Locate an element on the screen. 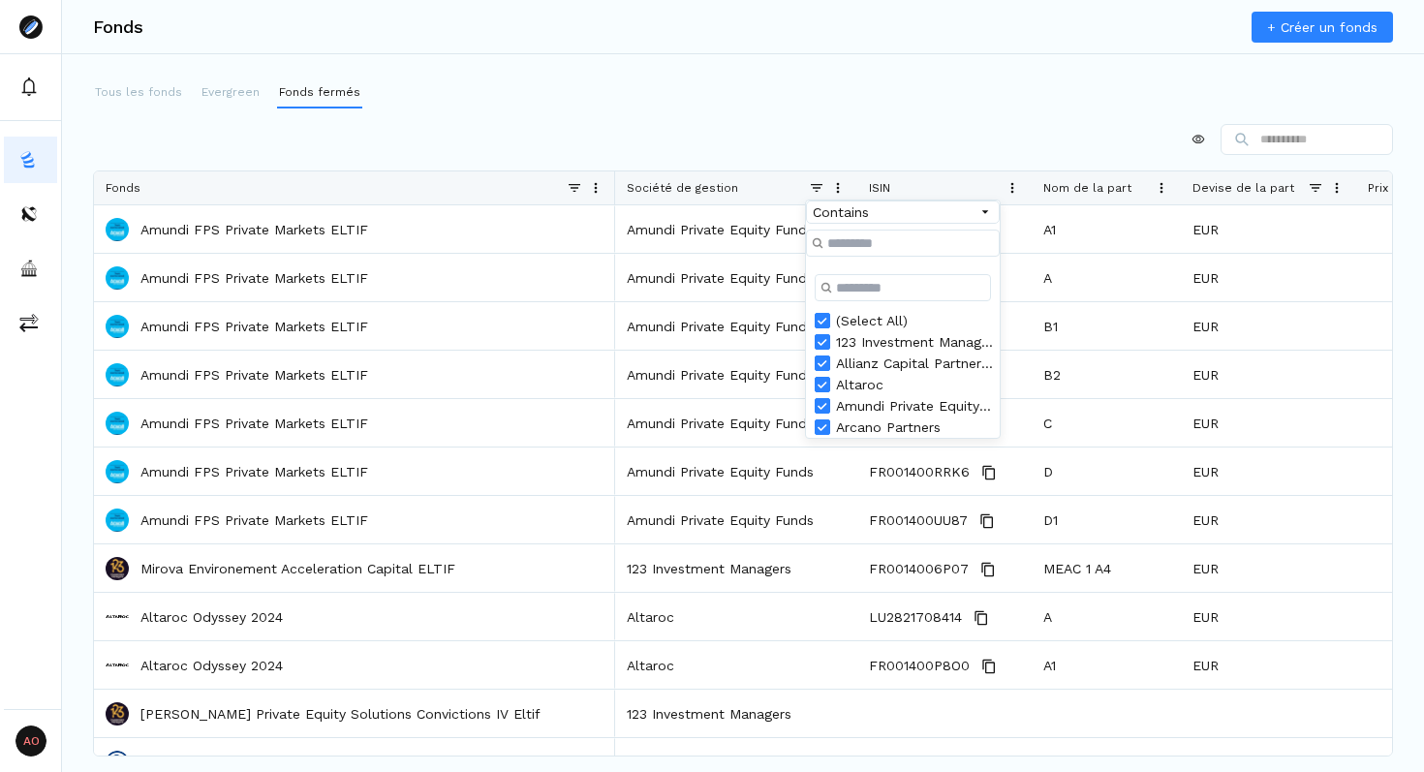  img: distributors is located at coordinates (29, 214).